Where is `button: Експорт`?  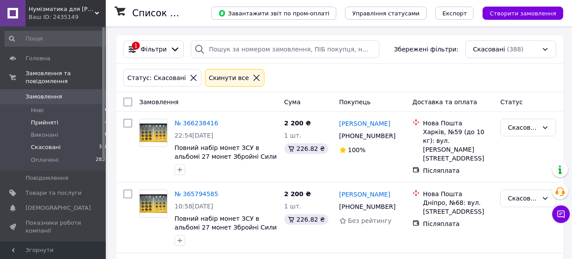
button: Експорт is located at coordinates (454, 13).